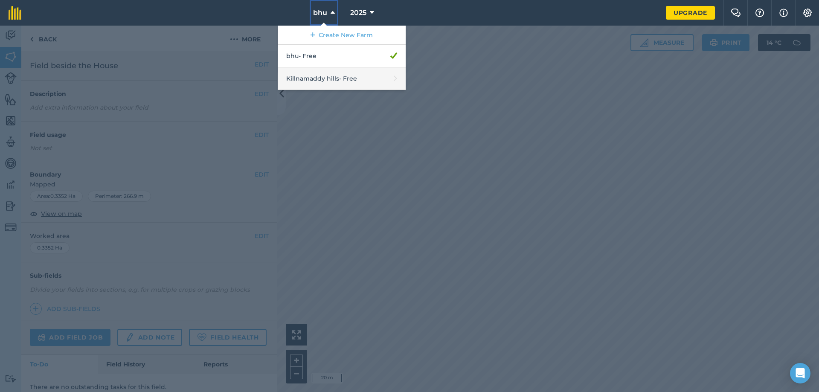 The width and height of the screenshot is (819, 392). I want to click on img: svg+xml;base64,PHN2ZyB4bWxucz0iaHR0cDovL3d3dy53My5vcmcvMjAwMC9zdmciIHdpZHRoPSIxNyIgaGVpZ2h0PSIxNy..., so click(784, 13).